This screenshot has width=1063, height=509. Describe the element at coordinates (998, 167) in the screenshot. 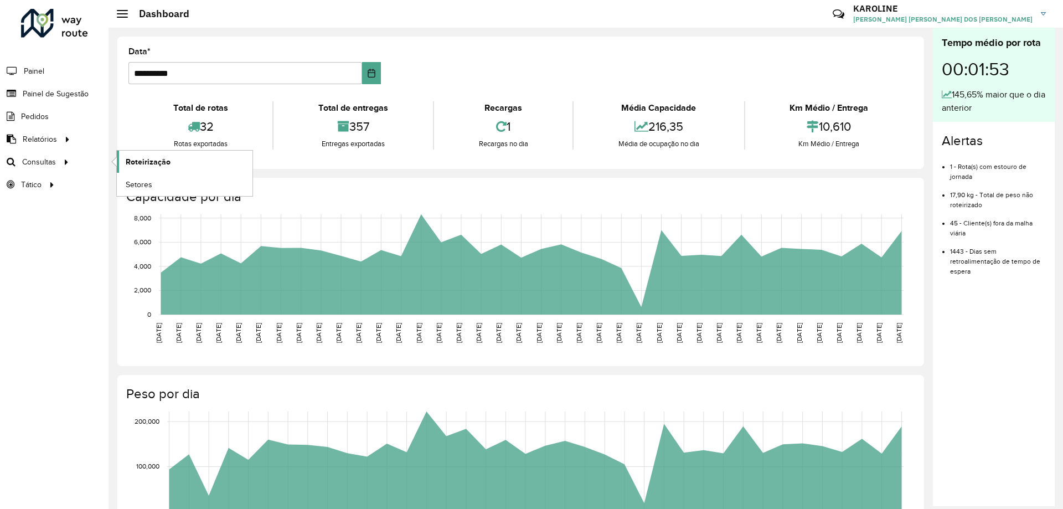

I see `li: 1 - Rota(s) com estouro de jornada` at that location.